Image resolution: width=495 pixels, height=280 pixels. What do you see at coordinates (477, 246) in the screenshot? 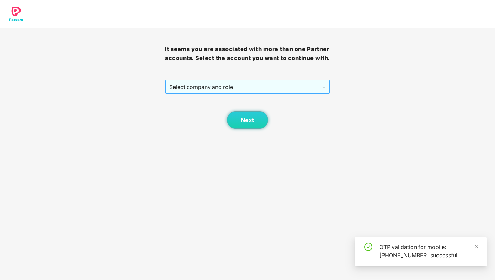
I see `span: close` at bounding box center [477, 246].